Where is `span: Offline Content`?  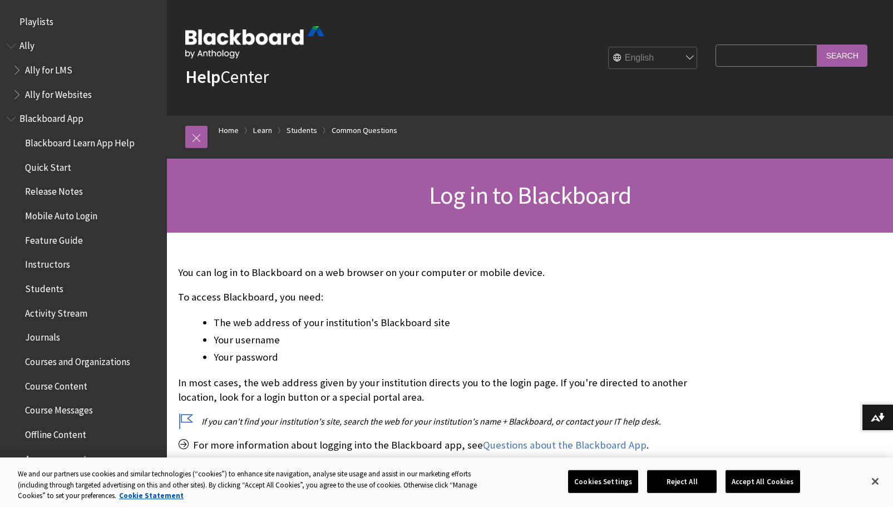 span: Offline Content is located at coordinates (56, 432).